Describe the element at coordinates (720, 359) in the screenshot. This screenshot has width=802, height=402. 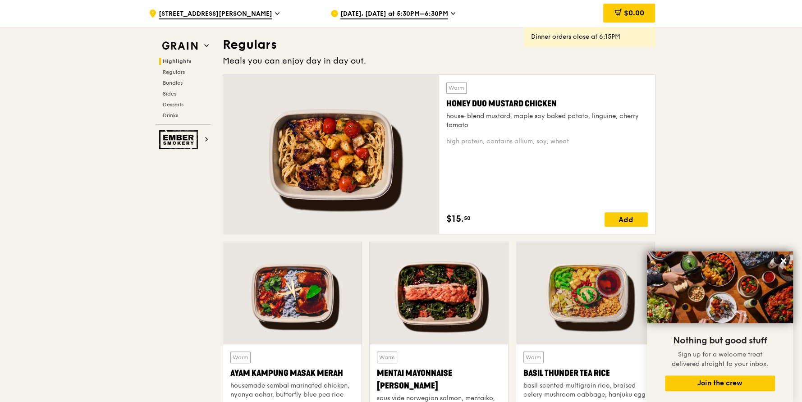
I see `span: Sign up for a welcome treat delivered straight to your inbox.` at that location.